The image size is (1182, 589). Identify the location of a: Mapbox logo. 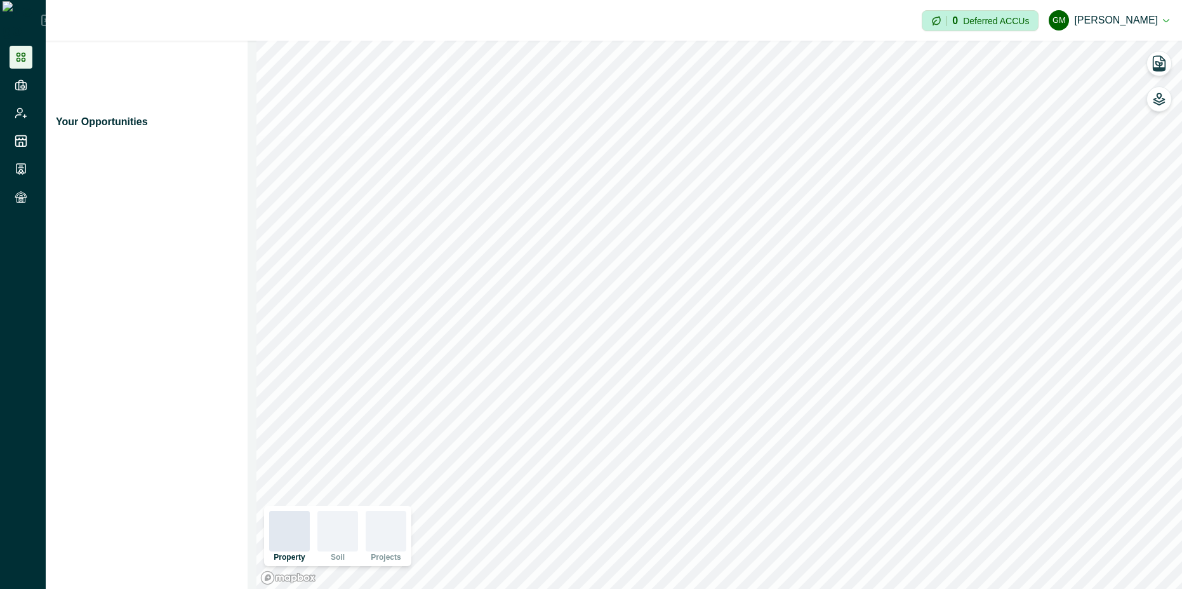
(288, 577).